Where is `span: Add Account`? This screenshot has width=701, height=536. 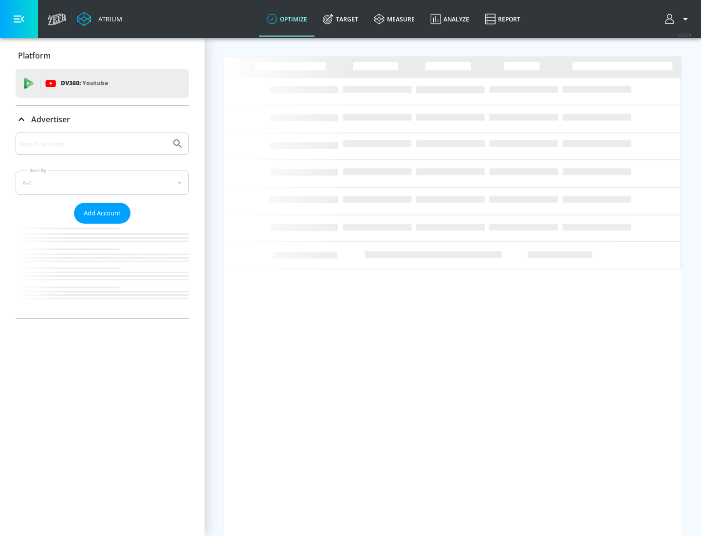
span: Add Account is located at coordinates (102, 213).